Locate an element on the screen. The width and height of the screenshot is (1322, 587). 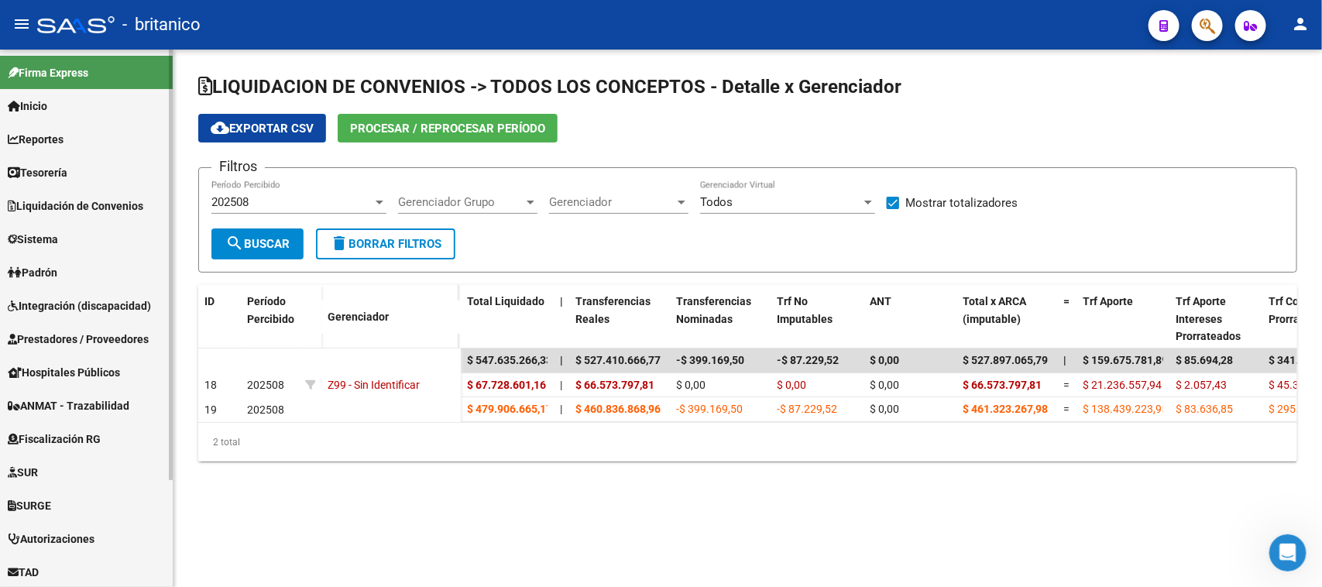
span: LIQUIDACION DE CONVENIOS -> TODOS LOS CONCEPTOS - Detalle x Gerenciador is located at coordinates (550, 87).